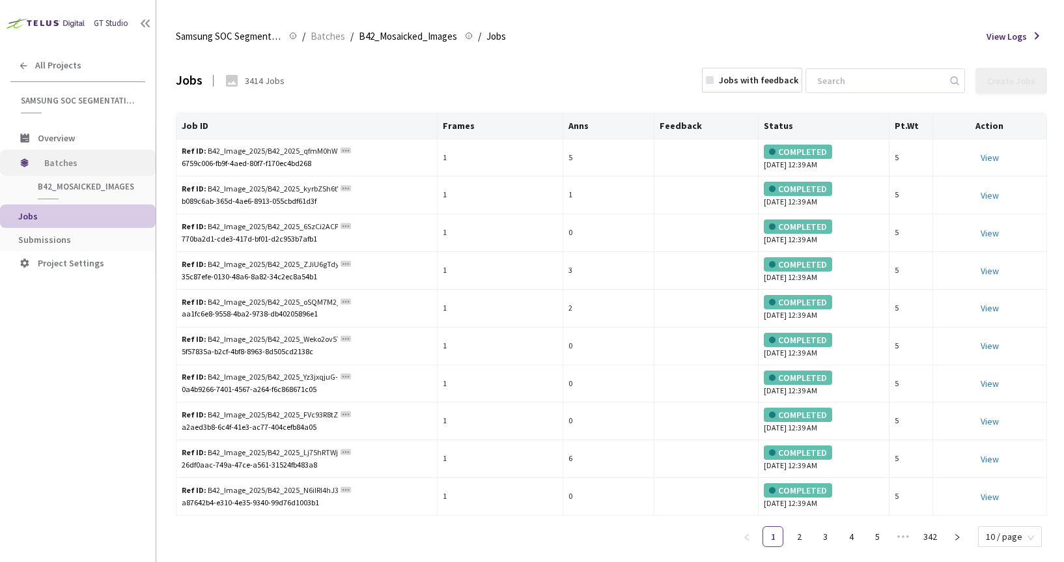  What do you see at coordinates (773, 536) in the screenshot?
I see `a: 1` at bounding box center [773, 536].